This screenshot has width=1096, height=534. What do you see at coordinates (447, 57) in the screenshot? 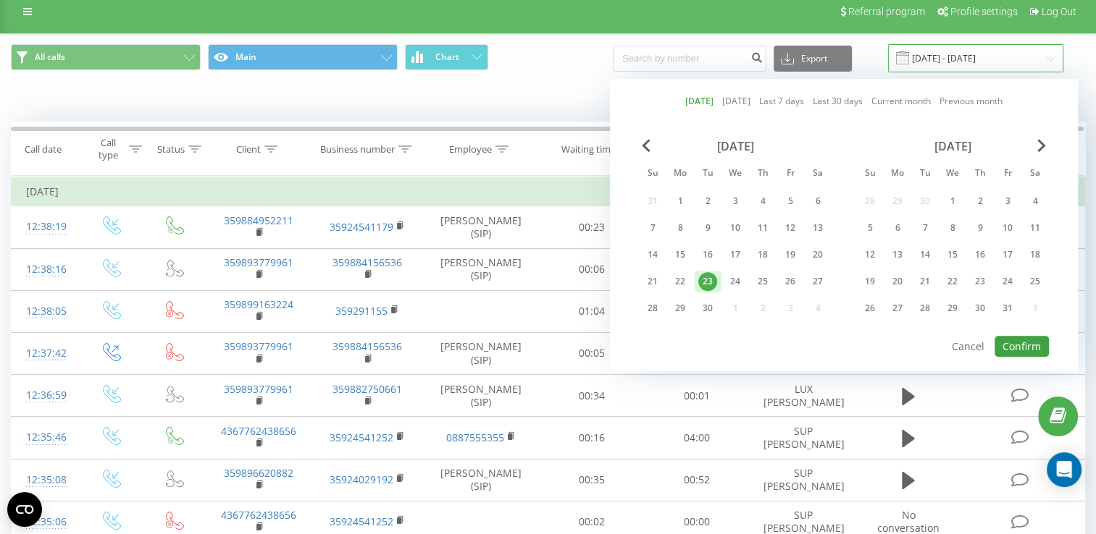
I see `span: Chart` at bounding box center [447, 57].